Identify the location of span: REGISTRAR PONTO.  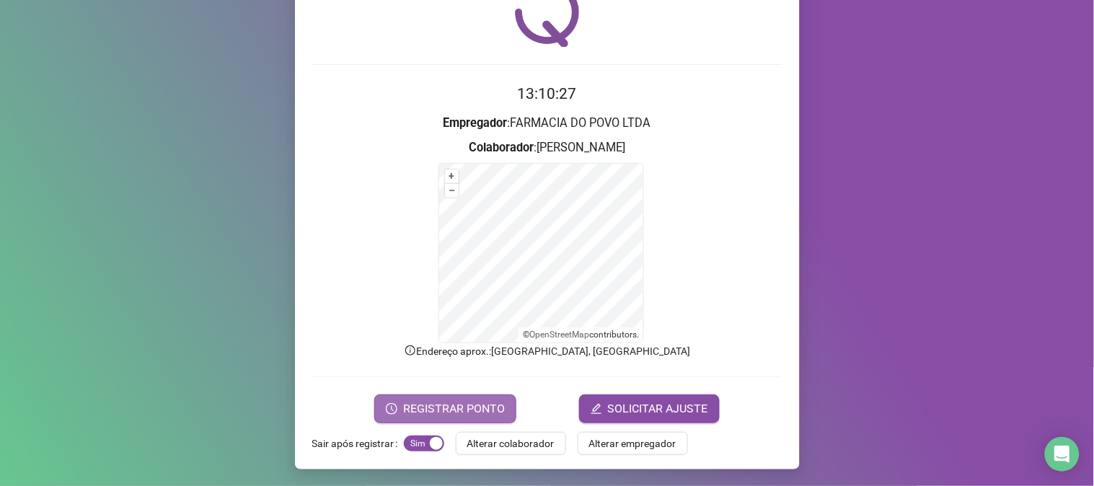
(454, 409).